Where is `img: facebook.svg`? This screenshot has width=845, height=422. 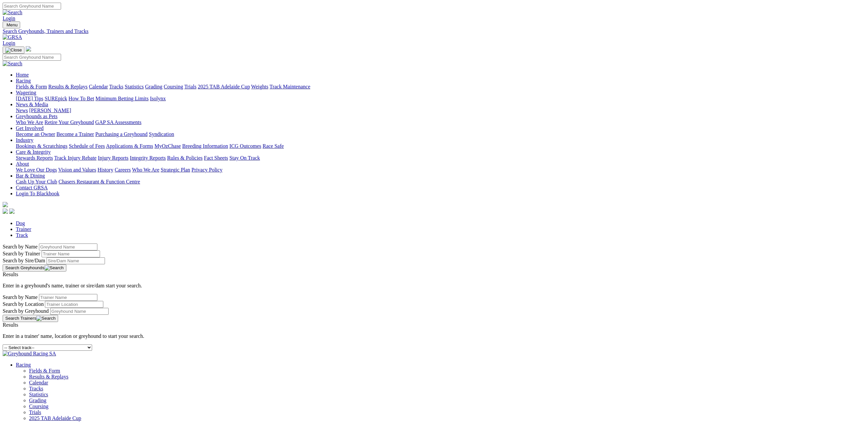 img: facebook.svg is located at coordinates (5, 211).